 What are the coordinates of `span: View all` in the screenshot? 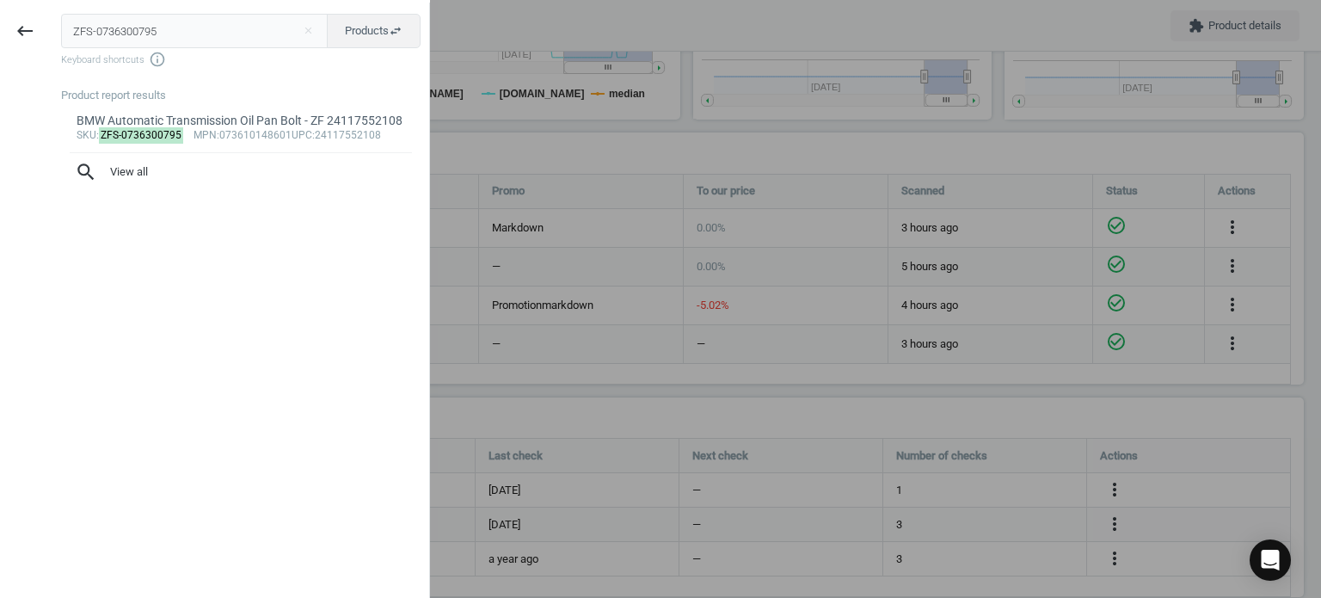 It's located at (241, 172).